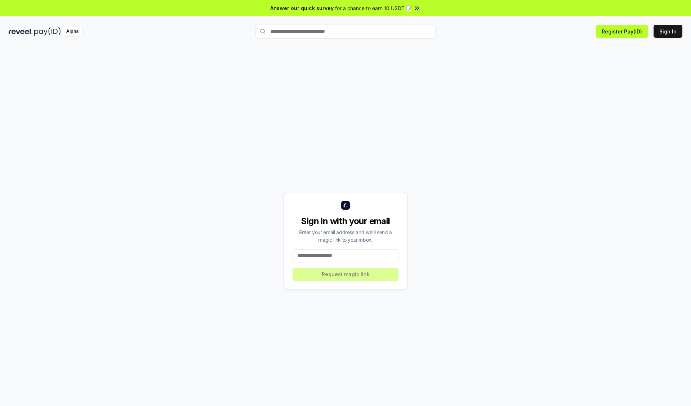  I want to click on img: logo_small, so click(345, 205).